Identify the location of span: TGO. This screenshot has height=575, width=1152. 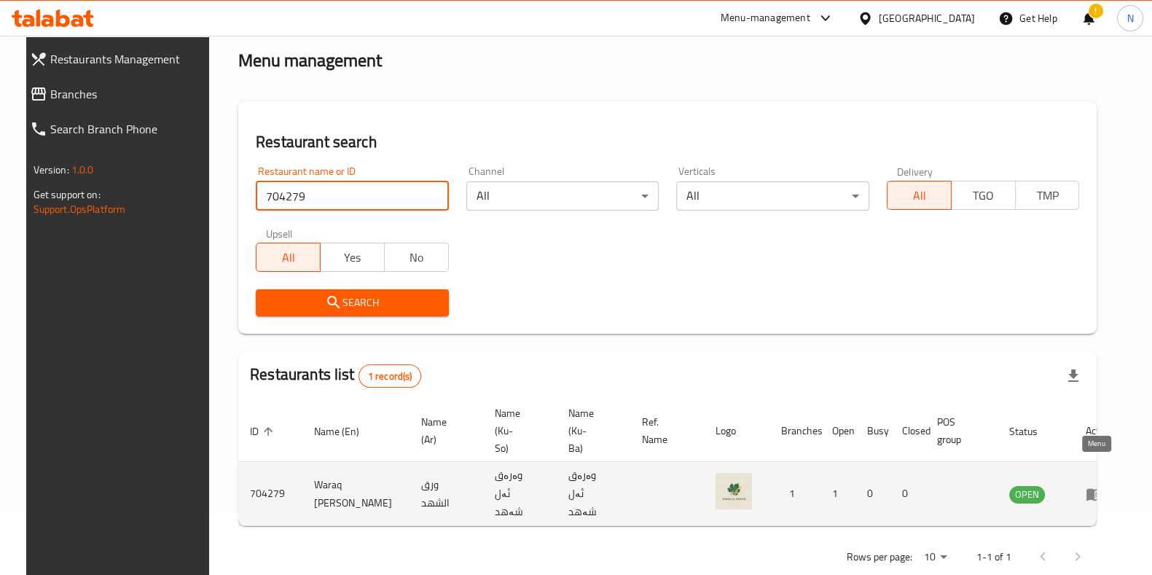
(984, 195).